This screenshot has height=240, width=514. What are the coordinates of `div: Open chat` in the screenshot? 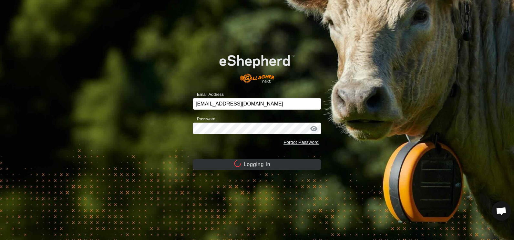 It's located at (501, 211).